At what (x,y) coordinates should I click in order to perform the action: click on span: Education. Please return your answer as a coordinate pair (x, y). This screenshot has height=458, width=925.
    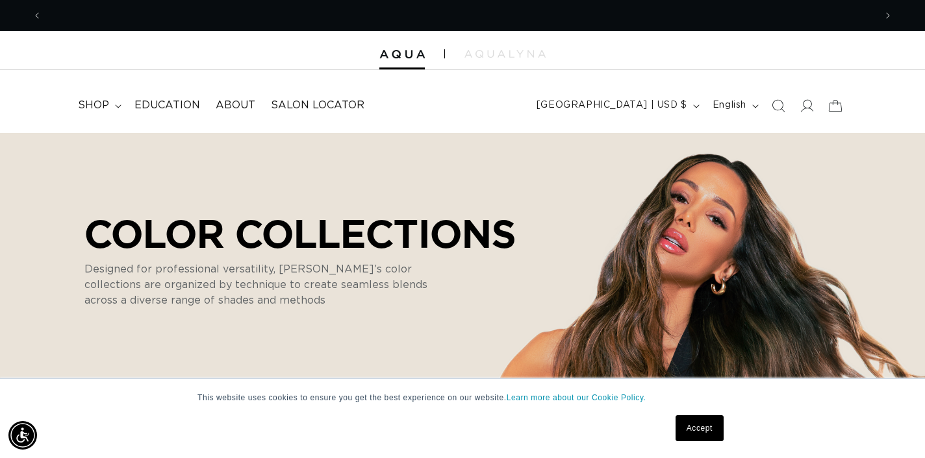
    Looking at the image, I should click on (167, 105).